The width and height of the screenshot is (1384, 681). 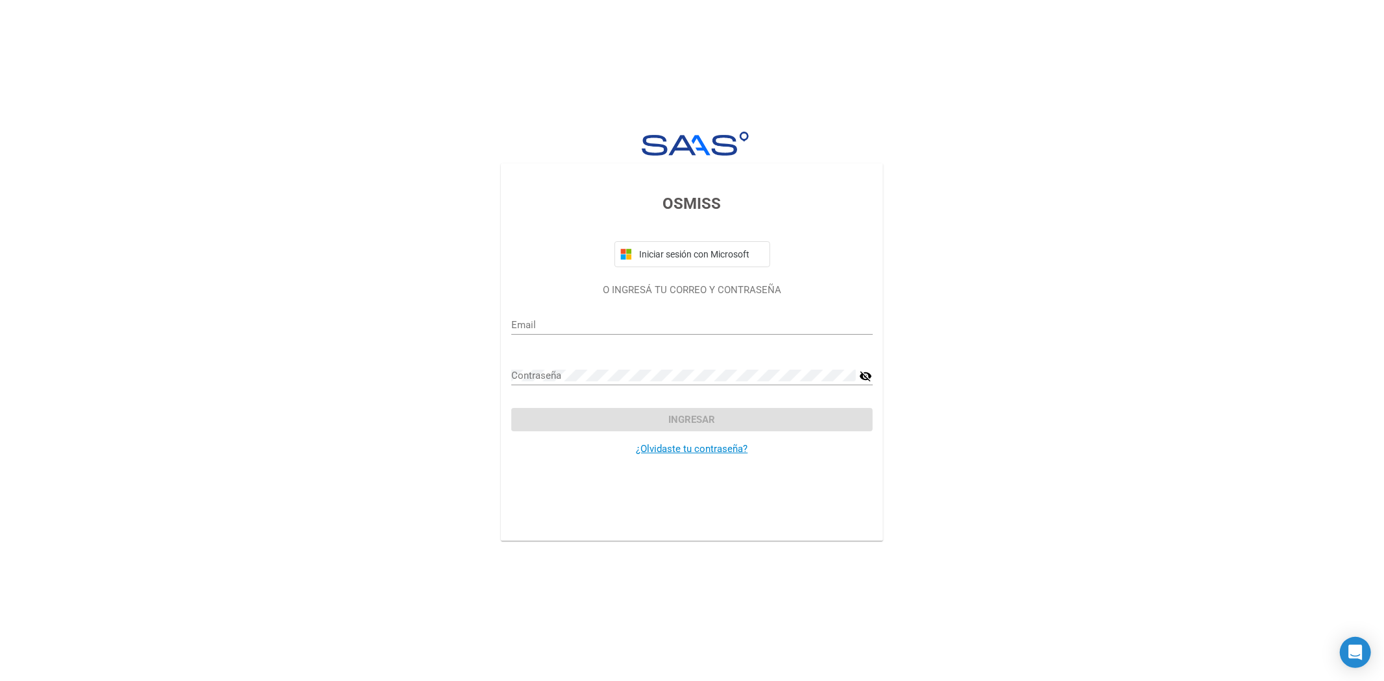 I want to click on div: Open Intercom Messenger, so click(x=1355, y=653).